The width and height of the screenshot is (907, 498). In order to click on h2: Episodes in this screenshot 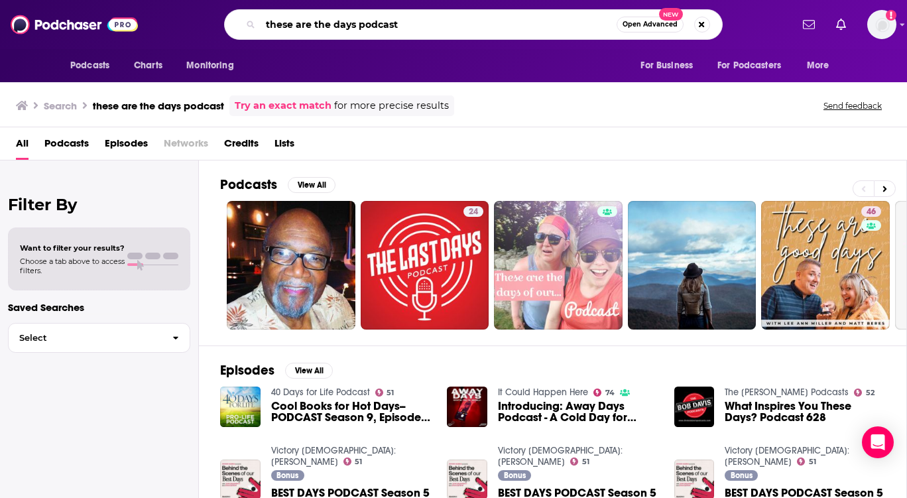, I will do `click(247, 370)`.